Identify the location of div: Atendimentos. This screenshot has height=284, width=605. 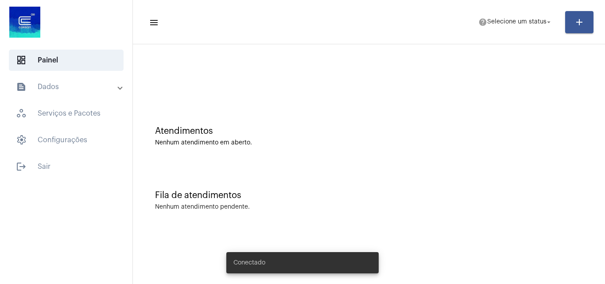
(369, 131).